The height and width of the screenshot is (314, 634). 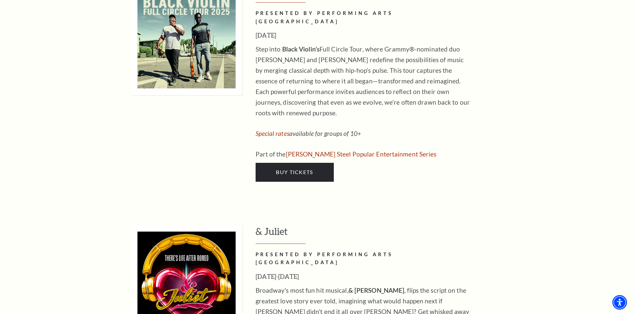 I want to click on strong: Black Violin’s, so click(x=301, y=49).